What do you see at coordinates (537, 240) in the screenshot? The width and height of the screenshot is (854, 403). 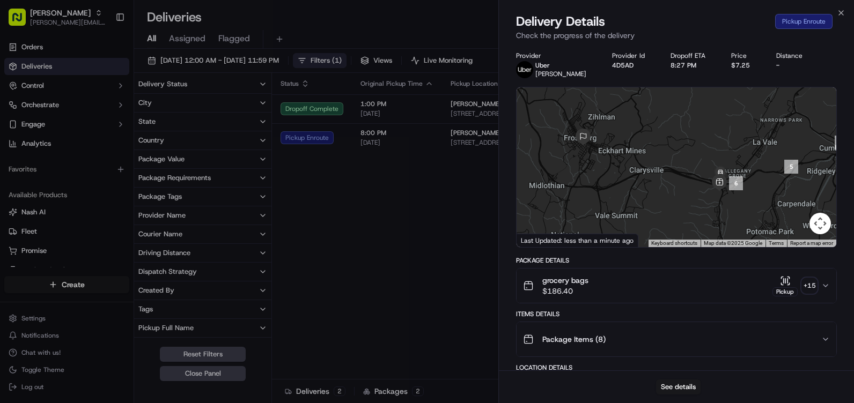 I see `img: Google` at bounding box center [537, 240].